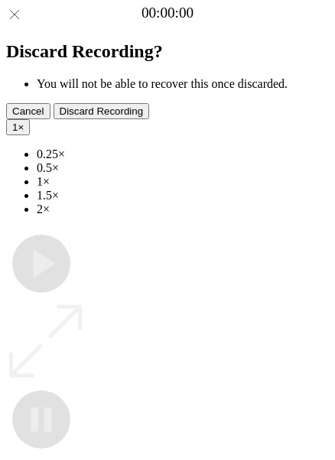 The width and height of the screenshot is (335, 460). I want to click on a: 00:00:00, so click(167, 13).